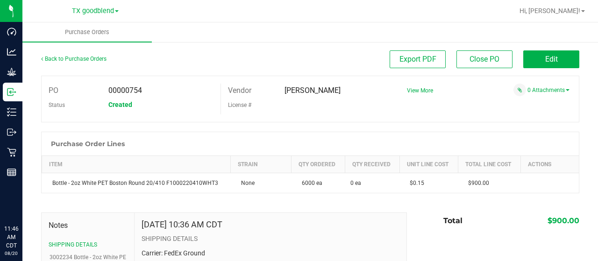  Describe the element at coordinates (550, 165) in the screenshot. I see `th: Actions` at that location.